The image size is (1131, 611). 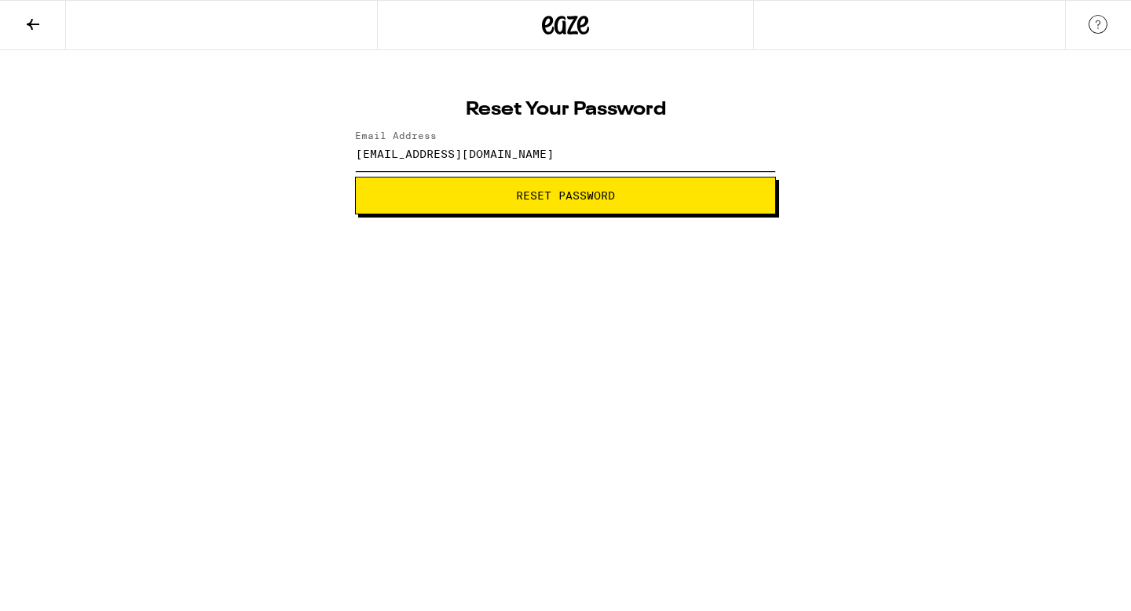 What do you see at coordinates (565, 153) in the screenshot?
I see `input: Email Address` at bounding box center [565, 153].